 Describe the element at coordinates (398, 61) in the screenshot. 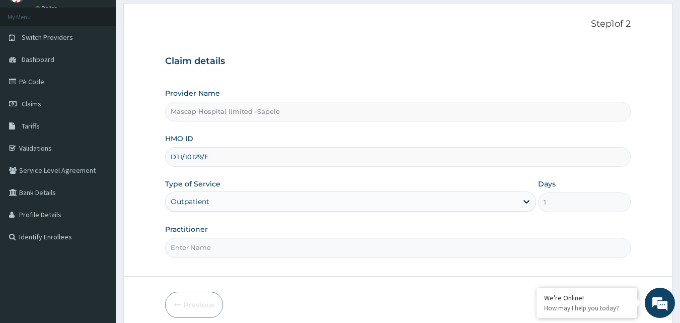

I see `h3: Claim details` at that location.